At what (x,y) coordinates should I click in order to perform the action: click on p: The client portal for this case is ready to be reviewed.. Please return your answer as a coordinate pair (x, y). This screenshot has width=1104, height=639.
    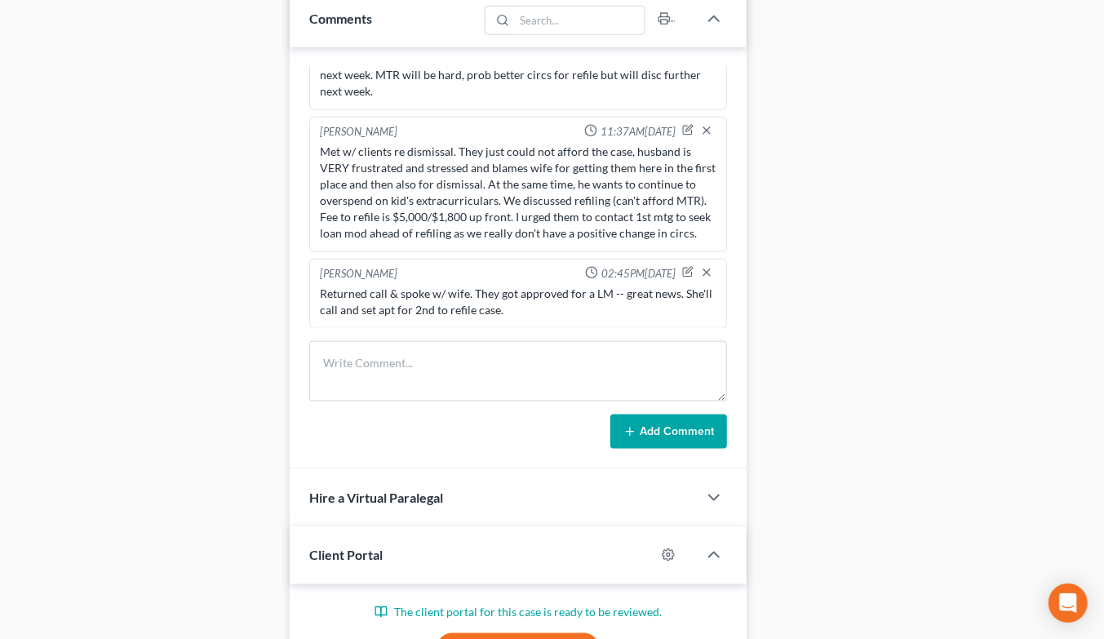
    Looking at the image, I should click on (518, 612).